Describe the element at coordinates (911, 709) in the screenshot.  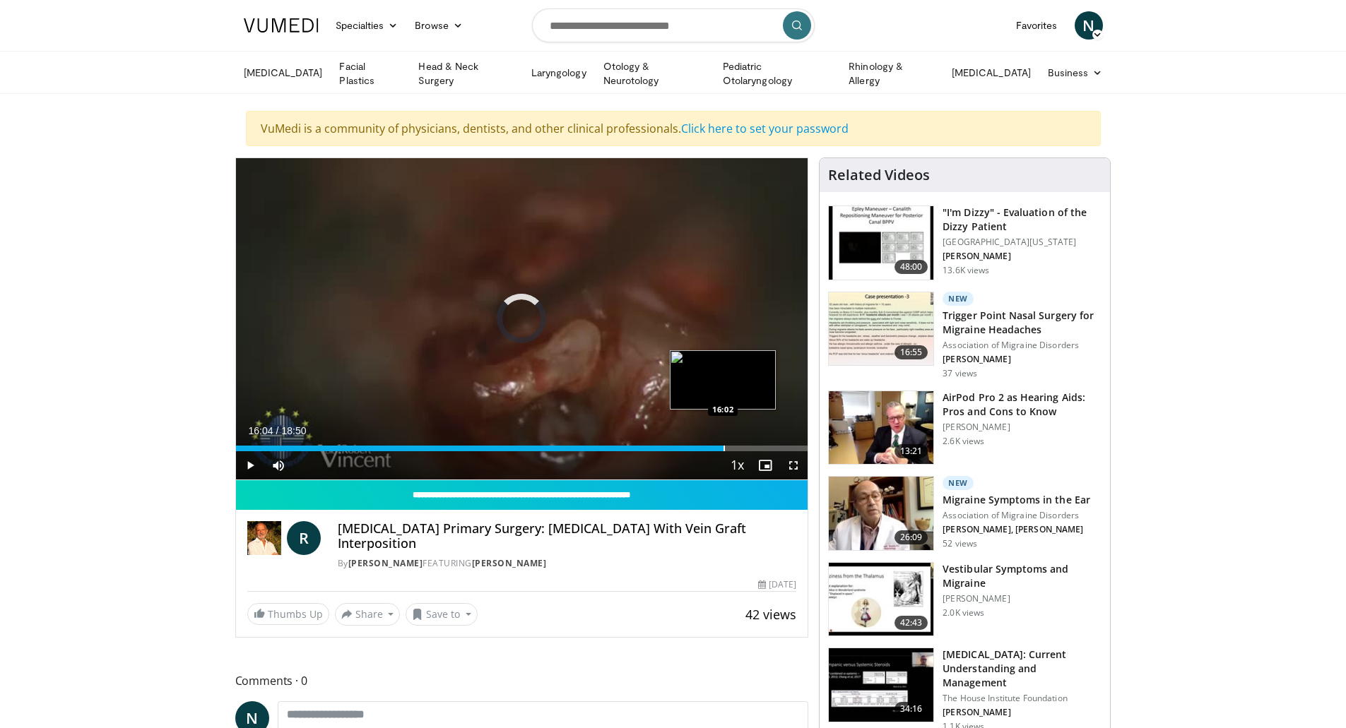
I see `span: 34:16` at that location.